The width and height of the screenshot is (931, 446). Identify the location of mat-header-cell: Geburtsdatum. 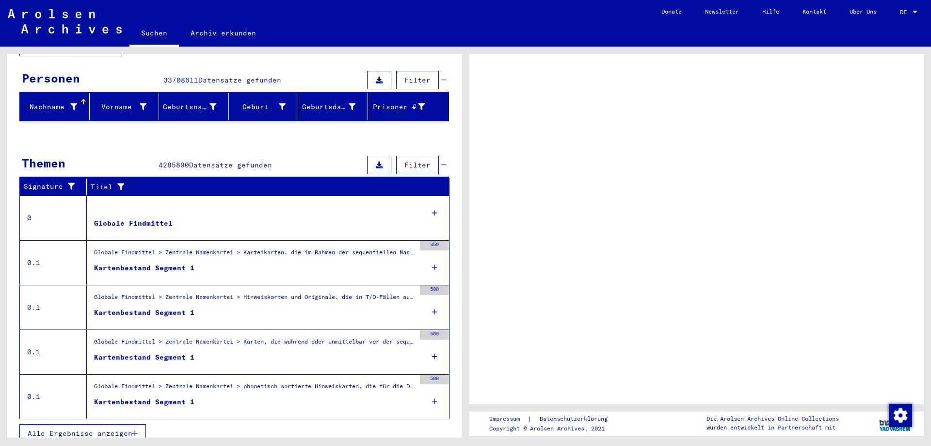
(333, 107).